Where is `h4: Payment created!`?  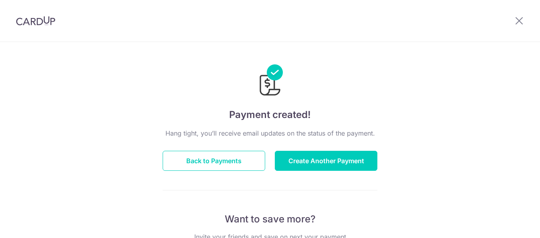
h4: Payment created! is located at coordinates (270, 115).